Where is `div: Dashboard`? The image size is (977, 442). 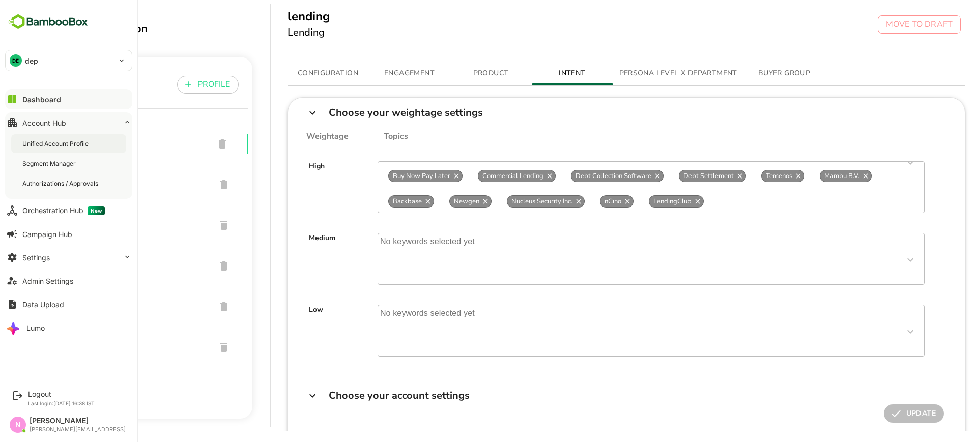 div: Dashboard is located at coordinates (42, 99).